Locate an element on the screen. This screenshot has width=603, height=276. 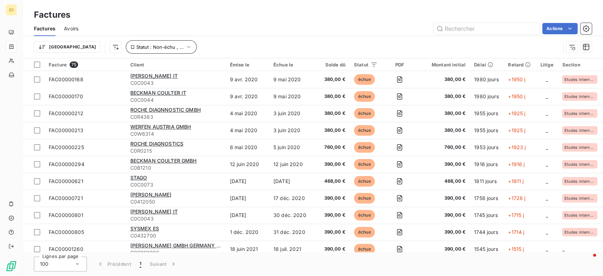
span: +1916 j is located at coordinates (516, 164).